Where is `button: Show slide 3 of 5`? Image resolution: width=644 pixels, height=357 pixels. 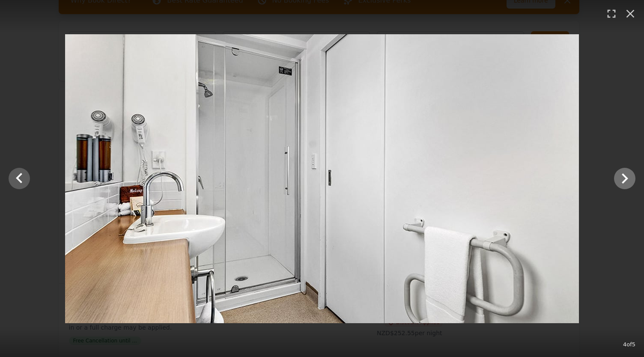
button: Show slide 3 of 5 is located at coordinates (19, 179).